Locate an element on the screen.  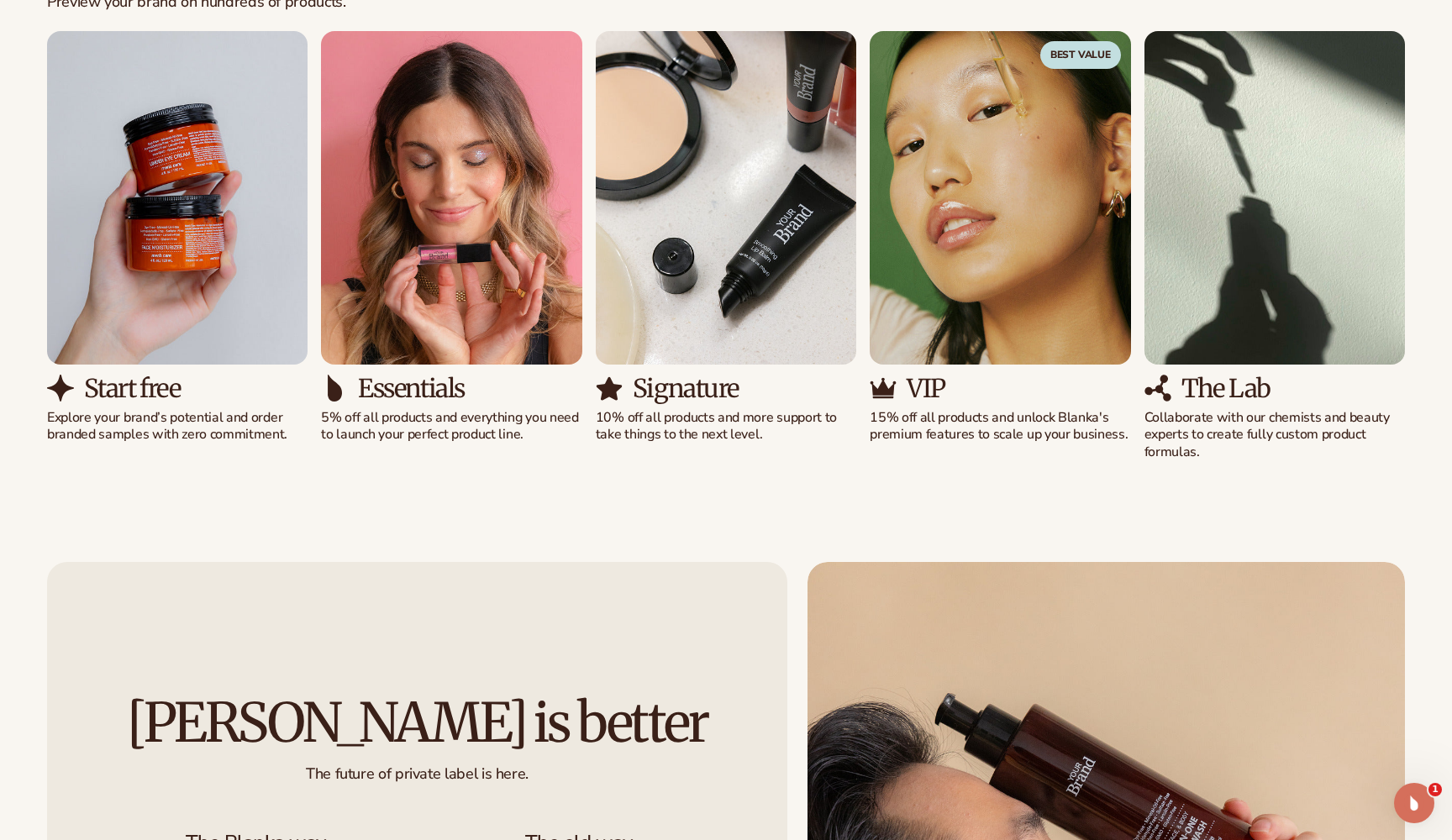
img: Shopify Image 12 is located at coordinates (883, 388).